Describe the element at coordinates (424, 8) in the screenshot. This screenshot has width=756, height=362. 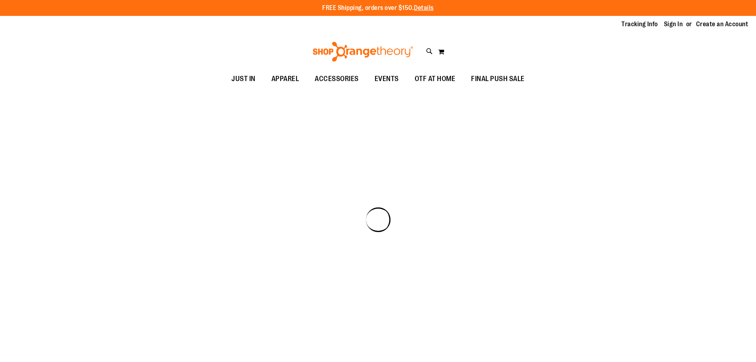
I see `a: Details` at that location.